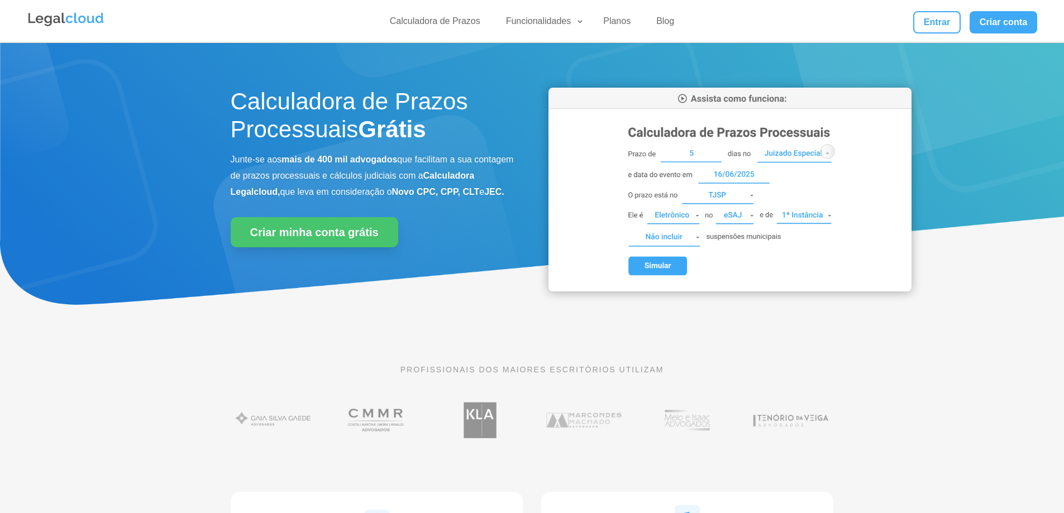  Describe the element at coordinates (542, 23) in the screenshot. I see `a: Funcionalidades` at that location.